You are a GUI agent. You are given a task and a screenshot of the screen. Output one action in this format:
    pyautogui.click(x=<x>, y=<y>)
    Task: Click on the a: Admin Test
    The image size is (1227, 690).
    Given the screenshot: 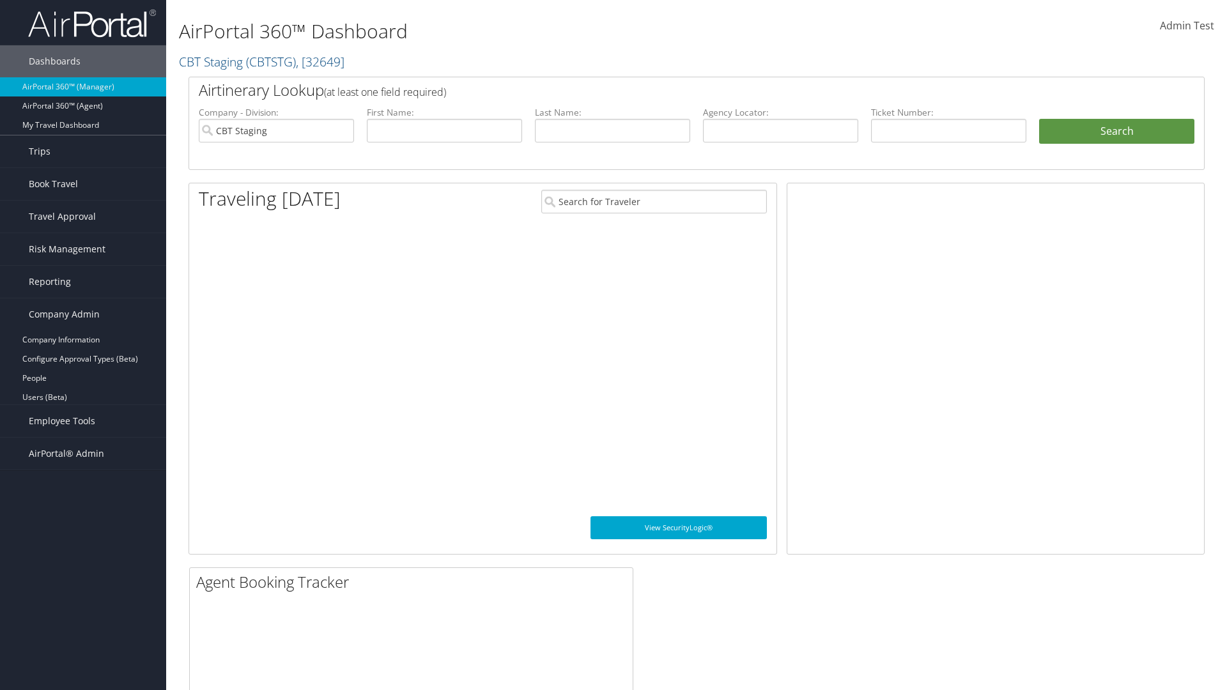 What is the action you would take?
    pyautogui.click(x=1186, y=26)
    